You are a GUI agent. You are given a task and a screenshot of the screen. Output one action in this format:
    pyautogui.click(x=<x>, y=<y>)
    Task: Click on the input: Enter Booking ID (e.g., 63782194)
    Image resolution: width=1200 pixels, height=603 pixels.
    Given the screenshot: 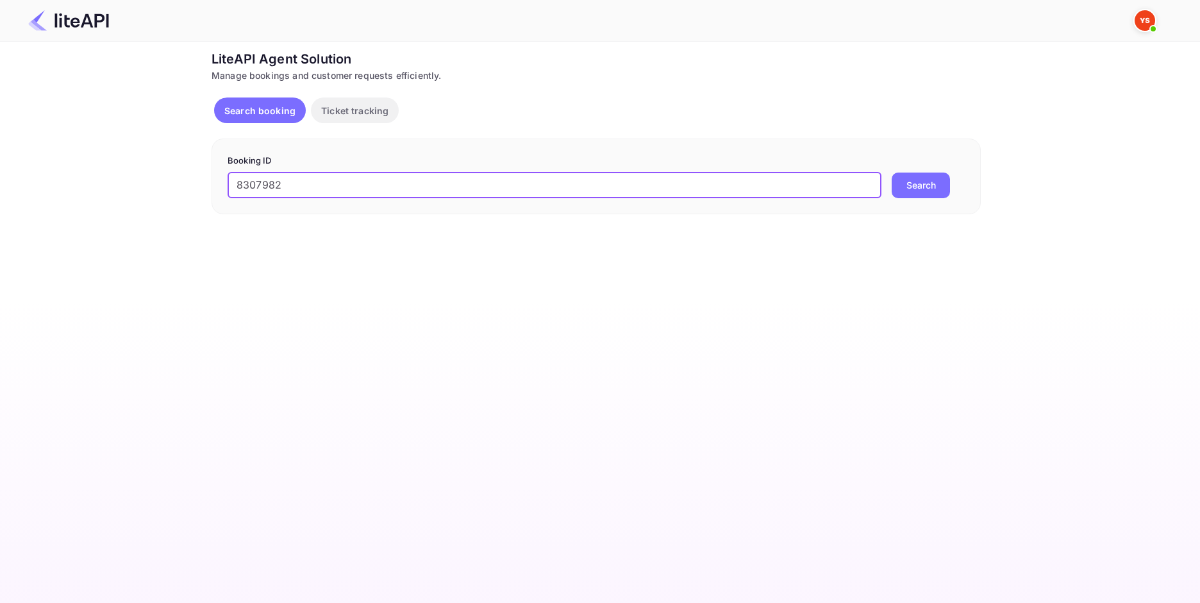 What is the action you would take?
    pyautogui.click(x=555, y=185)
    